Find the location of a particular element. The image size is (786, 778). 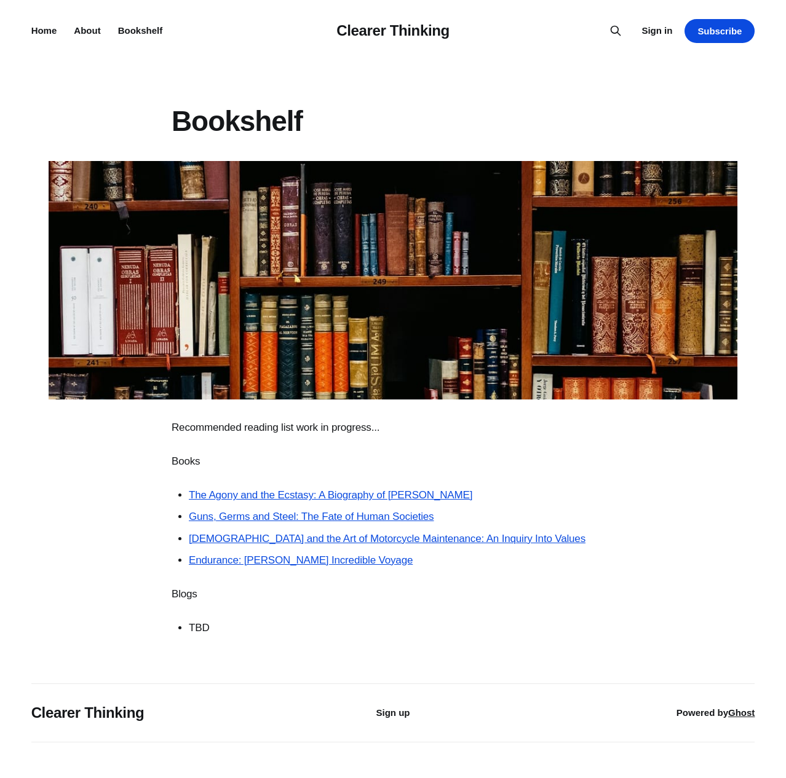

a: Subscribe is located at coordinates (719, 31).